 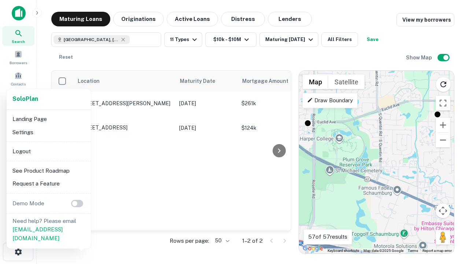 What do you see at coordinates (49, 171) in the screenshot?
I see `li: See Product Roadmap` at bounding box center [49, 171].